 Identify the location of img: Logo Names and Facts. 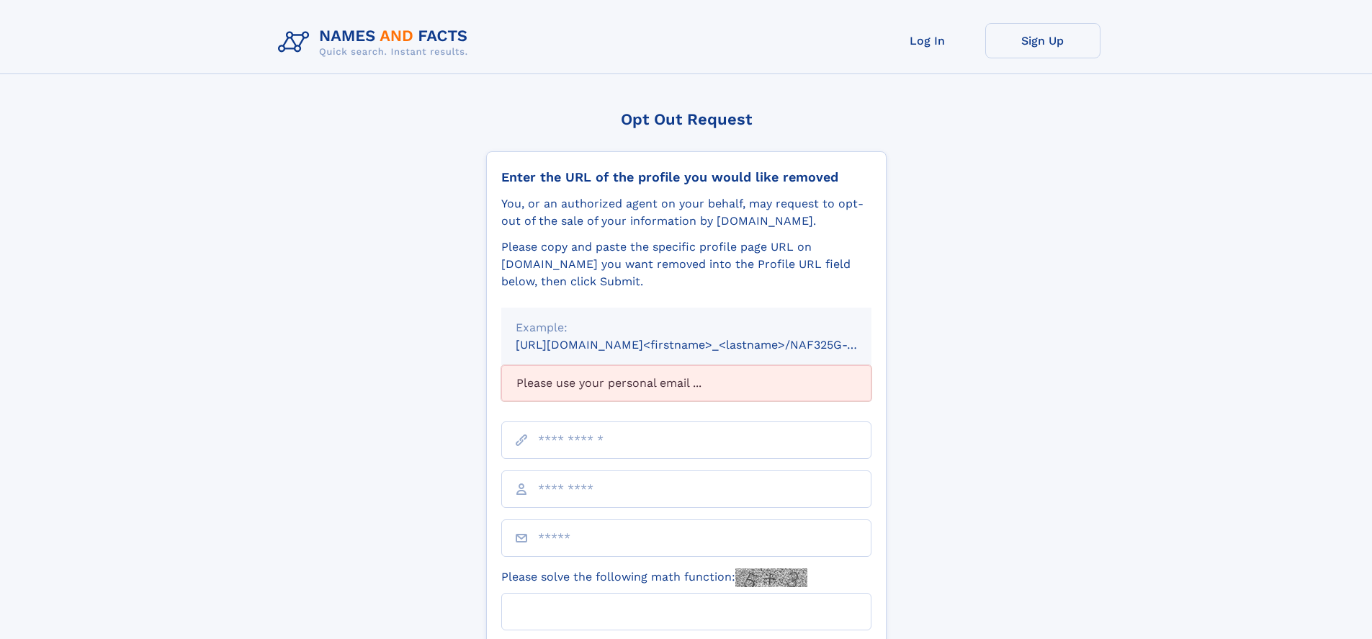
(376, 42).